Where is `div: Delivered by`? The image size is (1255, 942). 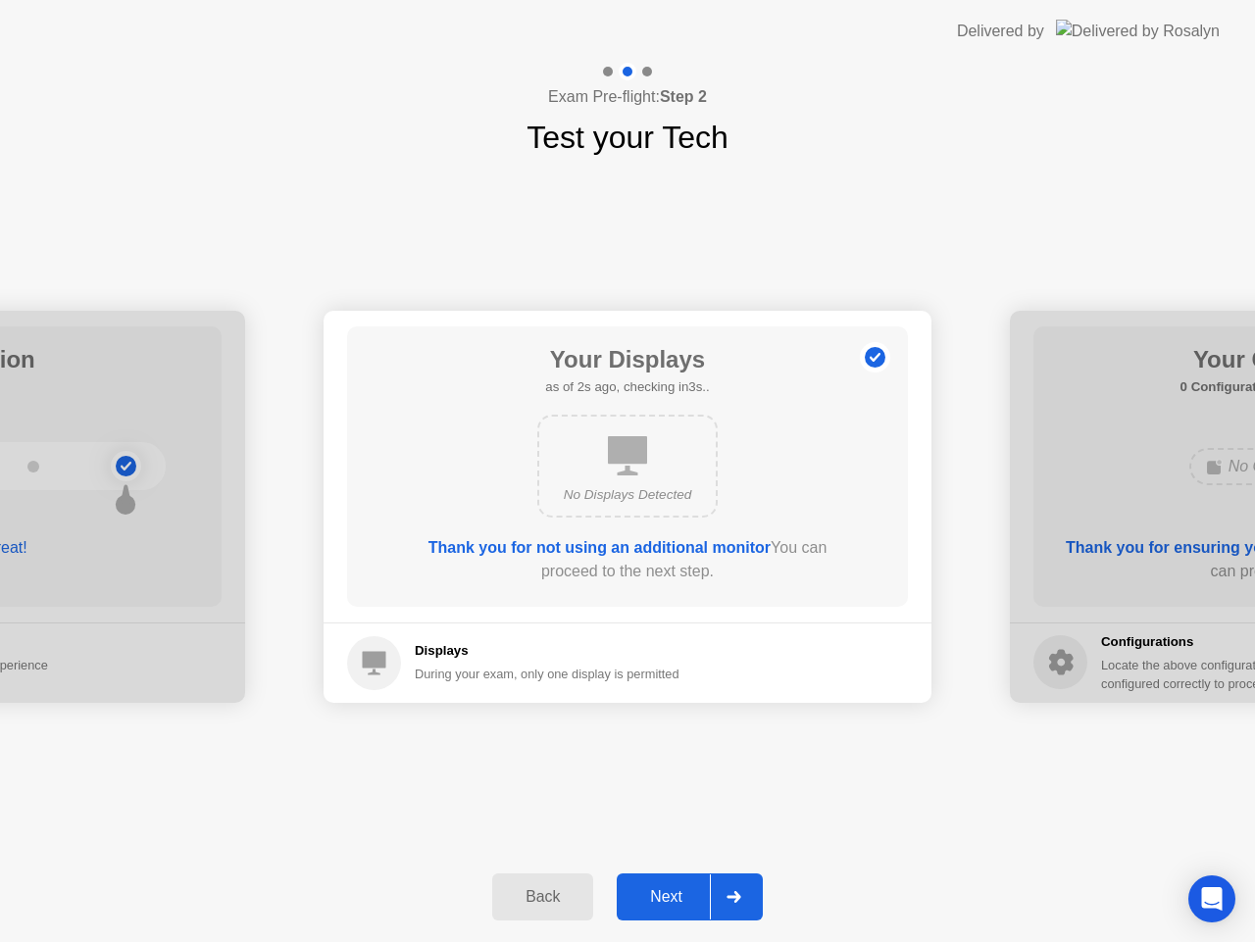 div: Delivered by is located at coordinates (1000, 31).